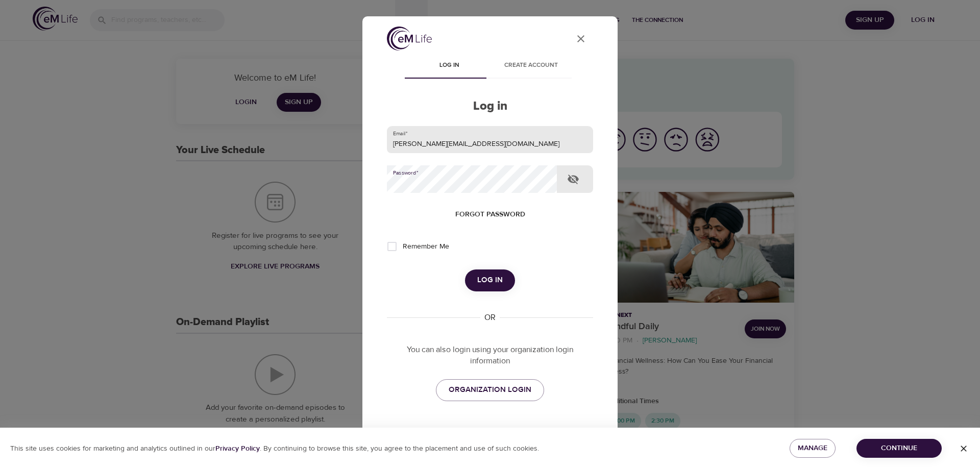 The height and width of the screenshot is (469, 980). What do you see at coordinates (490, 356) in the screenshot?
I see `p: You can also login using your organization login information` at bounding box center [490, 356].